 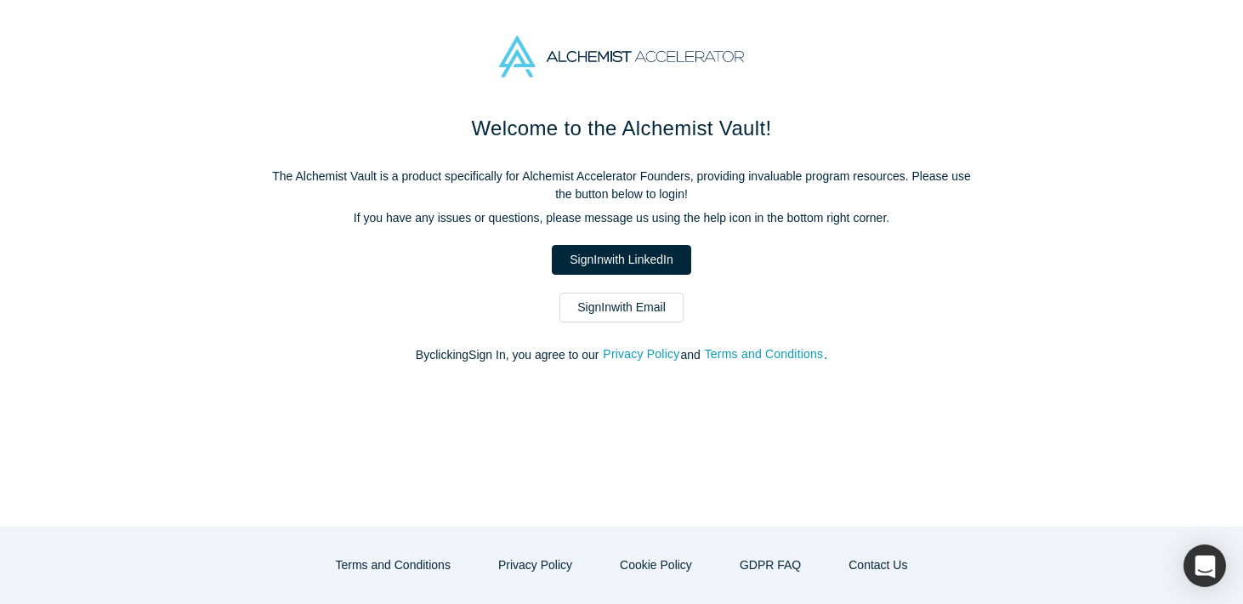 What do you see at coordinates (621, 185) in the screenshot?
I see `p: The Alchemist Vault is a product specifically for Alchemist Accelerator Founders, providing inval...` at bounding box center [621, 185].